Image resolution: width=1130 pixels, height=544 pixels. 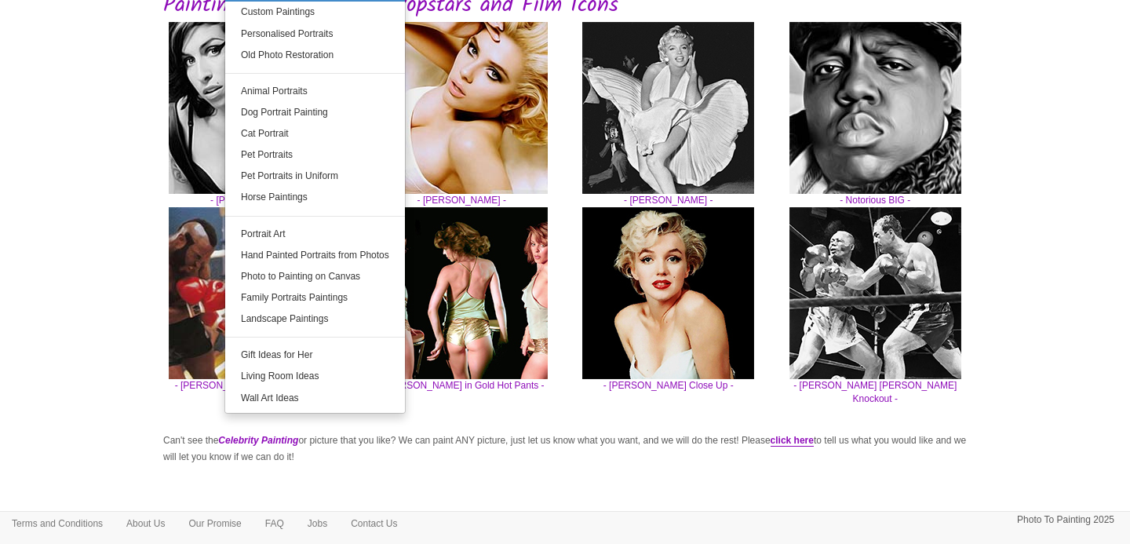 I want to click on a: Gift Ideas for Her, so click(x=315, y=355).